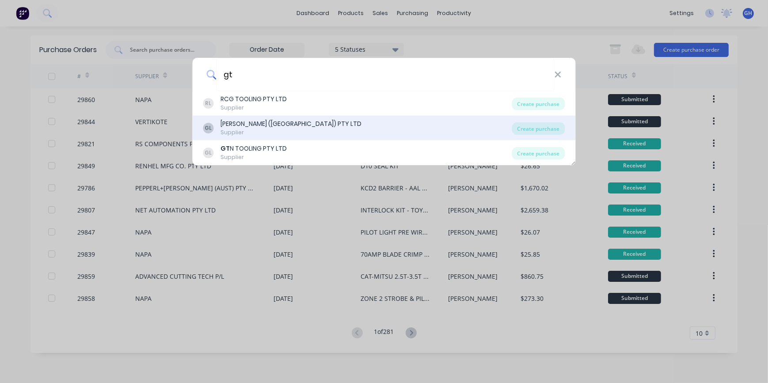 This screenshot has width=768, height=383. Describe the element at coordinates (385, 74) in the screenshot. I see `input: Enter a supplier name to create a new order...` at that location.